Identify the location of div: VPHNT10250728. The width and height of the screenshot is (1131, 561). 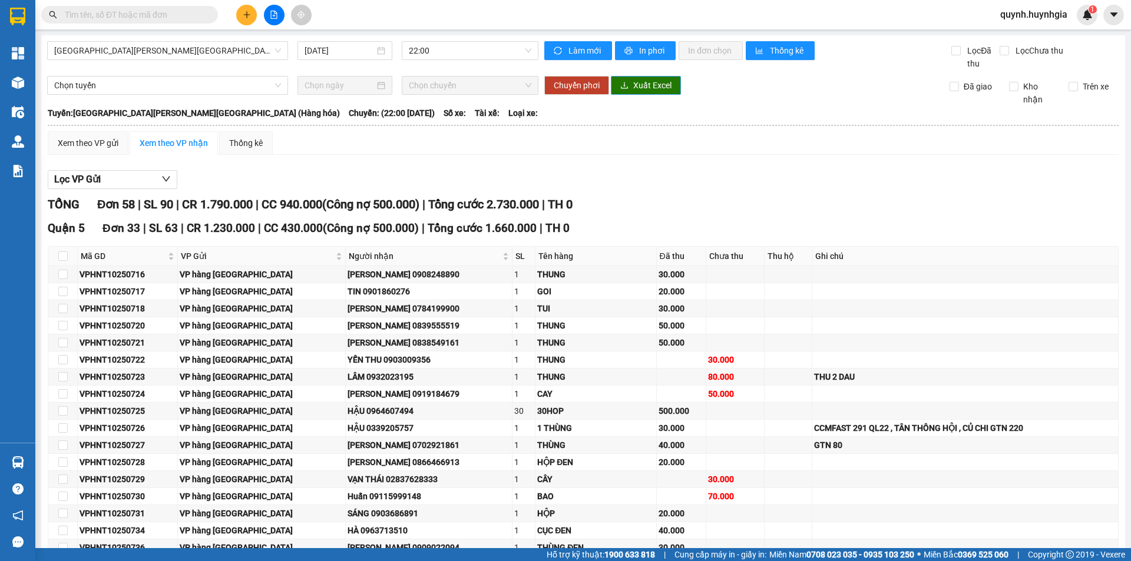
(127, 462).